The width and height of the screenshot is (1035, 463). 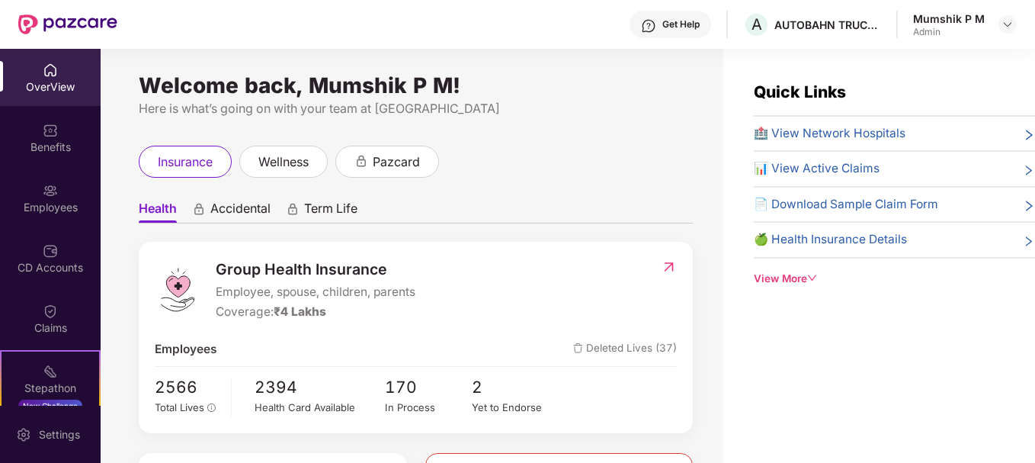 I want to click on div: Mumshik P M, so click(x=949, y=18).